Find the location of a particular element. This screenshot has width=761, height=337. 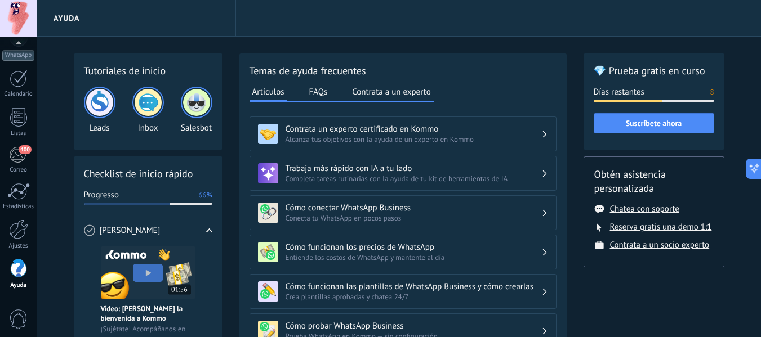

span: Entiende los costos de WhatsApp y mantente al día is located at coordinates (413, 257).